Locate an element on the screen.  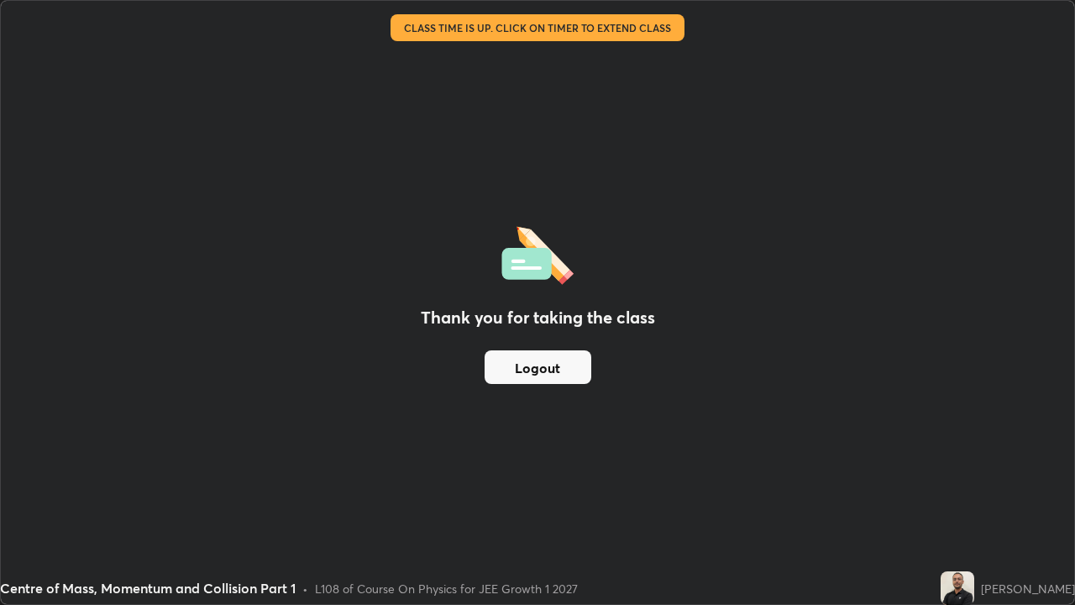
div: L108 of Course On Physics for JEE Growth 1 2027 is located at coordinates (446, 588).